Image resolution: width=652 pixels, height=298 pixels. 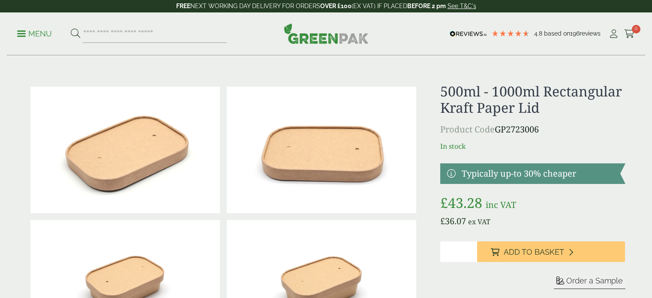 I want to click on button: Add to Basket, so click(x=551, y=252).